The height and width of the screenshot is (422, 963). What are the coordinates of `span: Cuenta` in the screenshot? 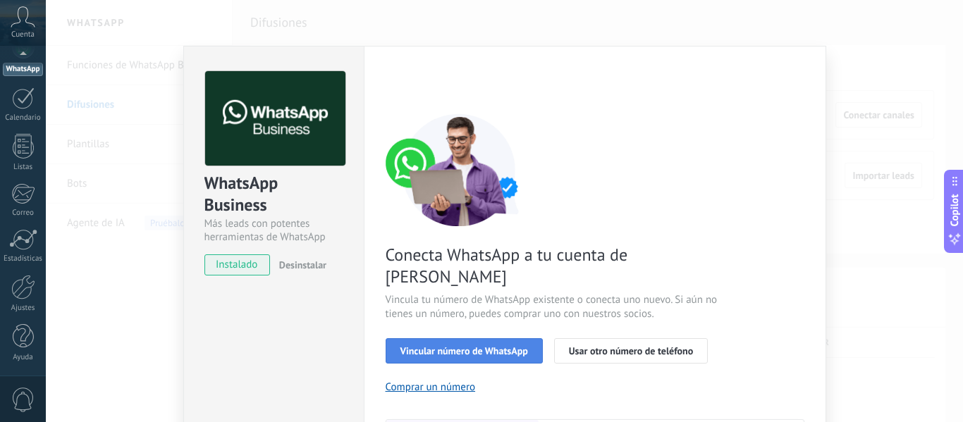 It's located at (23, 35).